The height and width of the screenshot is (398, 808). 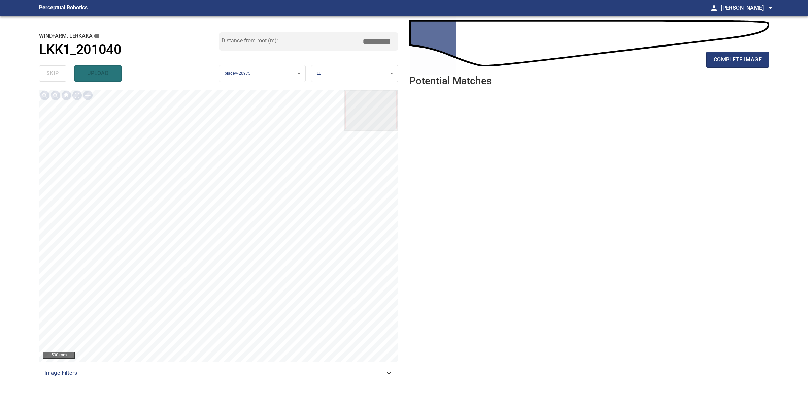 What do you see at coordinates (715, 8) in the screenshot?
I see `span: person` at bounding box center [715, 8].